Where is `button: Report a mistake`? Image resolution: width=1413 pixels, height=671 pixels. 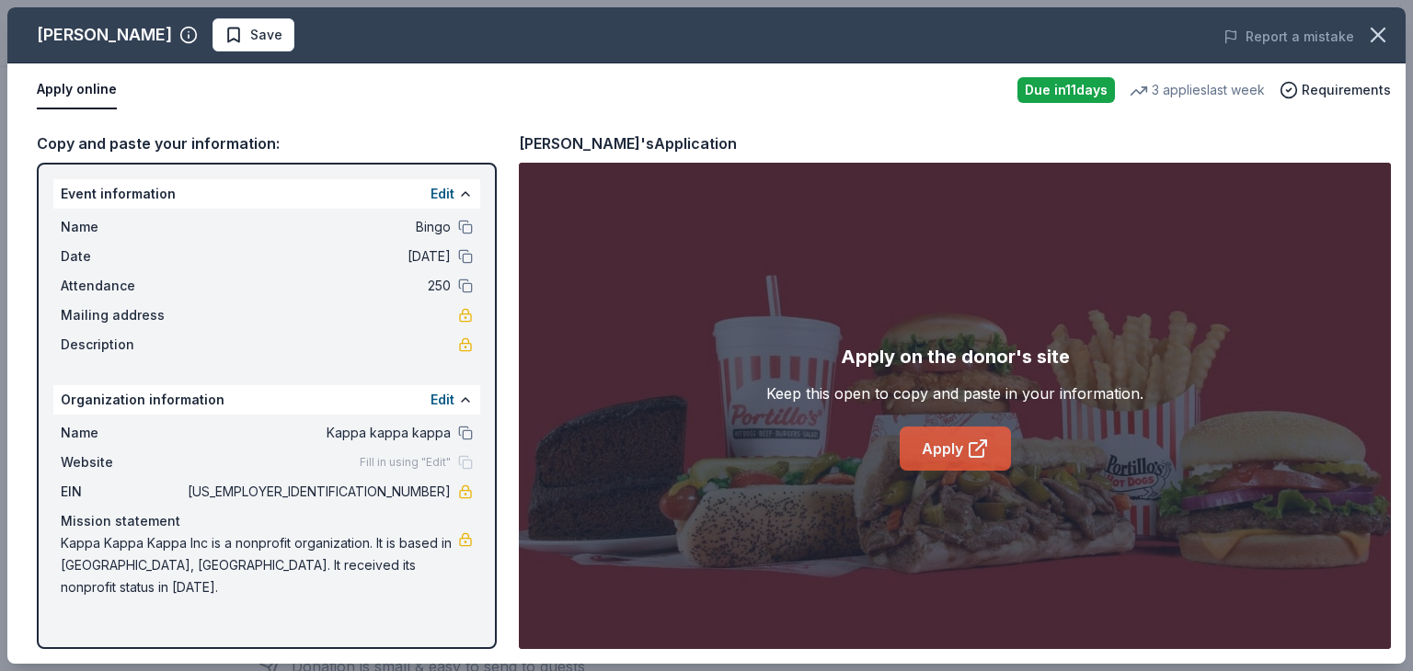
button: Report a mistake is located at coordinates (1289, 37).